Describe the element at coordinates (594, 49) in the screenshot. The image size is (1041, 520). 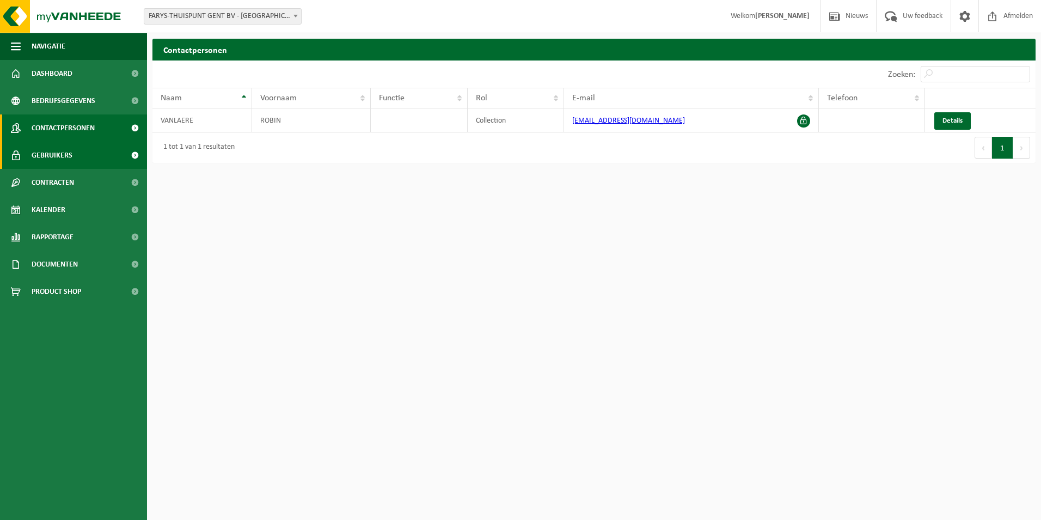
I see `h2: Contactpersonen` at that location.